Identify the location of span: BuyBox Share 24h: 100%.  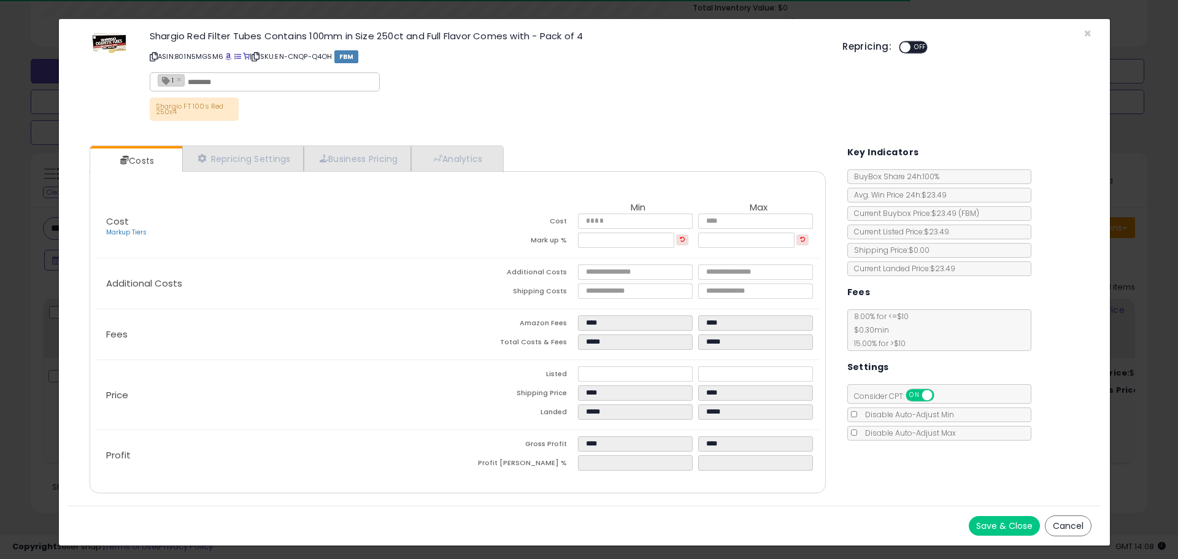
(893, 176).